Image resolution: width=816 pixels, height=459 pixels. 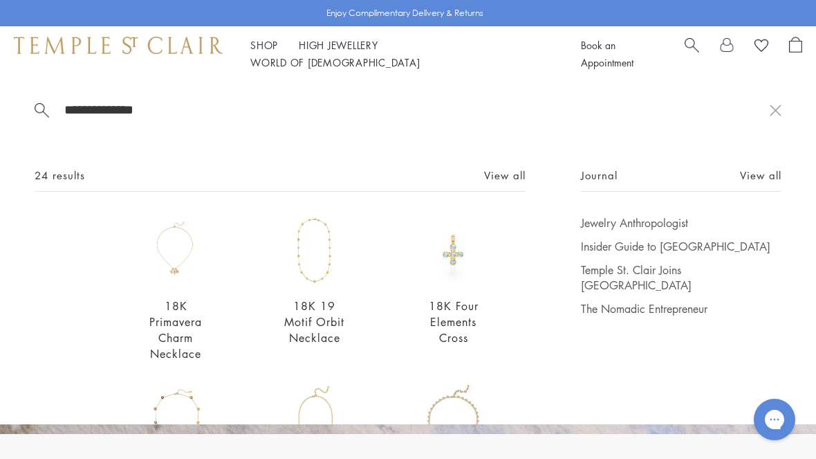 I want to click on a: Search, so click(x=692, y=54).